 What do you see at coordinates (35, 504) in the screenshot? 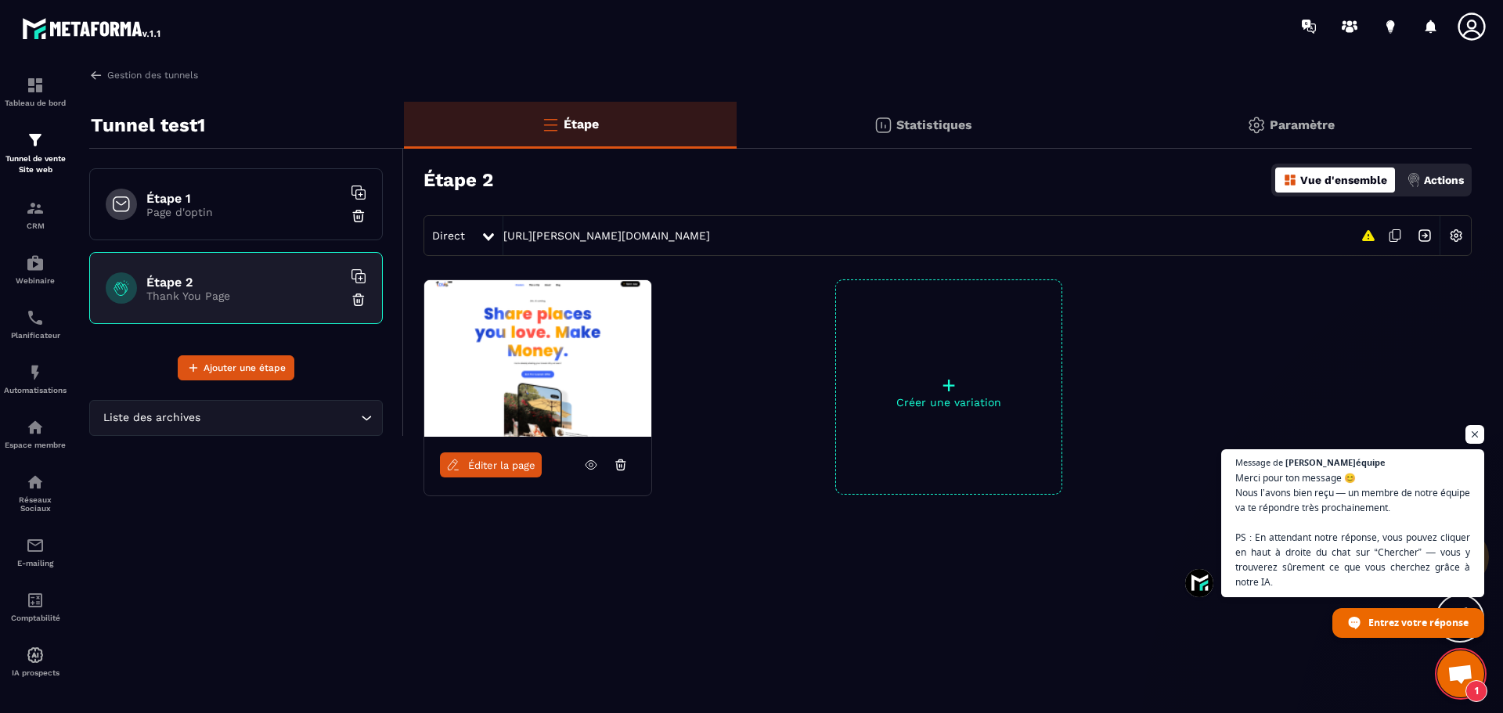
I see `p: Réseaux Sociaux` at bounding box center [35, 504].